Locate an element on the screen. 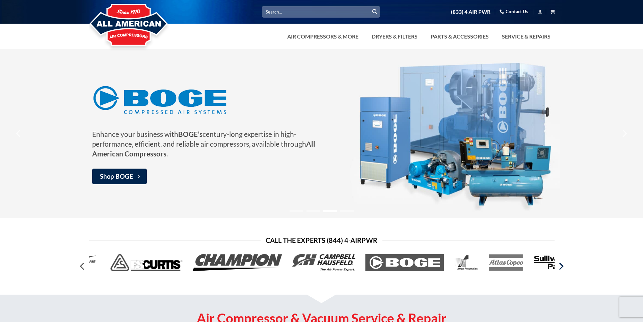 The width and height of the screenshot is (643, 322). li: Page dot 4 is located at coordinates (347, 211).